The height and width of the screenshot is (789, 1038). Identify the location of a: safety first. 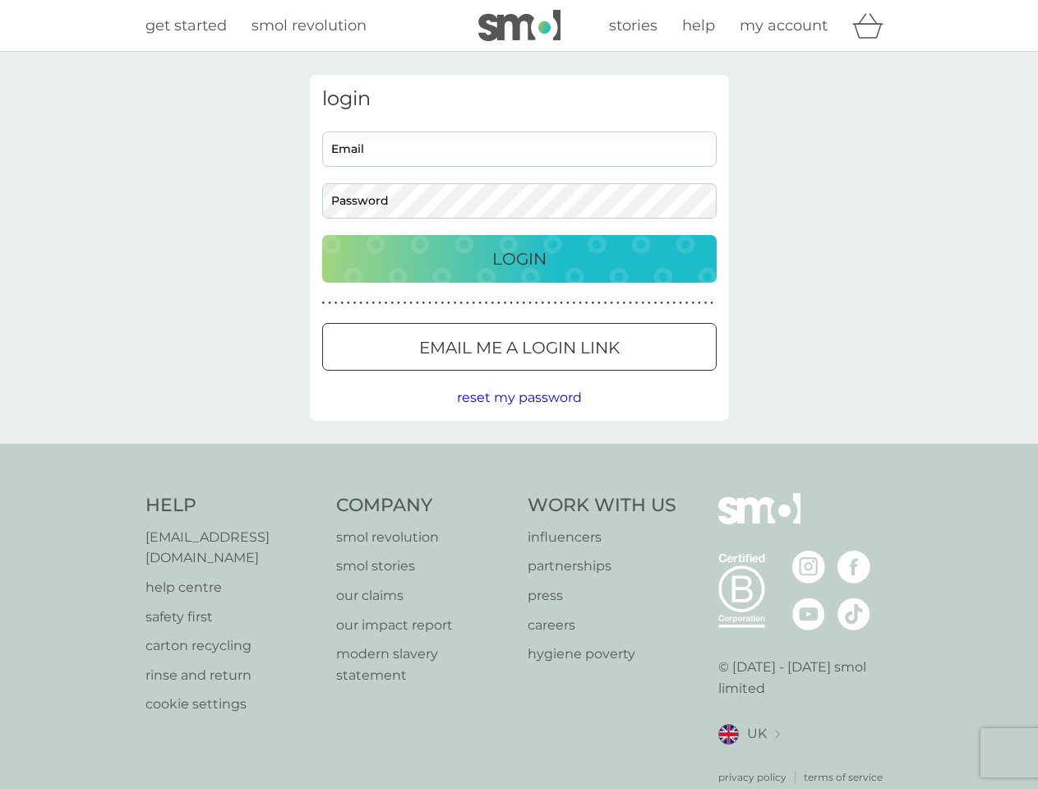
(232, 617).